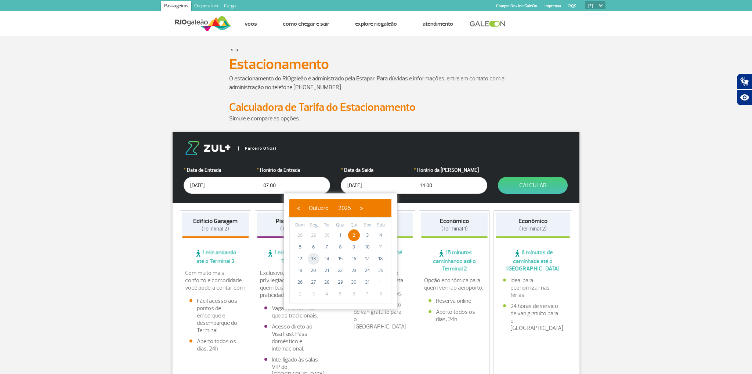  I want to click on a: Voos, so click(251, 24).